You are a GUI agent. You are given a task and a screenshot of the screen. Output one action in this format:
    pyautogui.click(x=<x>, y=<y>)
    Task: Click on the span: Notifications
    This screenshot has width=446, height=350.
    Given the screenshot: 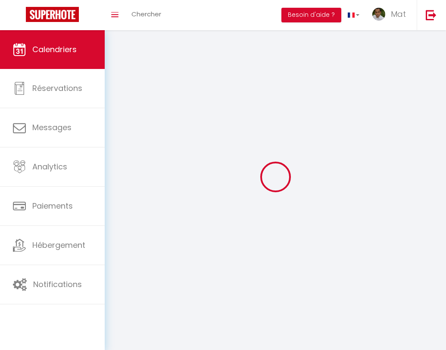 What is the action you would take?
    pyautogui.click(x=57, y=284)
    